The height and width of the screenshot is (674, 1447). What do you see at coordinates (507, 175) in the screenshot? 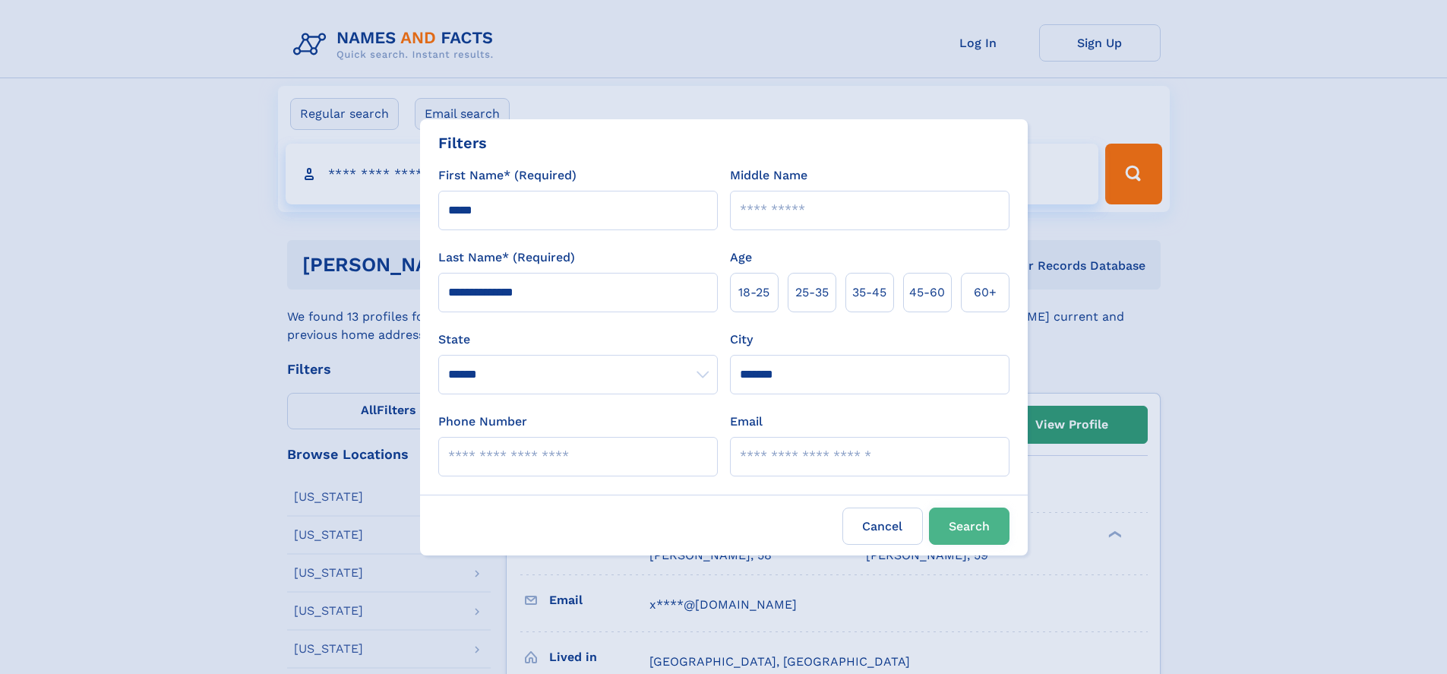
I see `label: First Name* (Required)` at bounding box center [507, 175].